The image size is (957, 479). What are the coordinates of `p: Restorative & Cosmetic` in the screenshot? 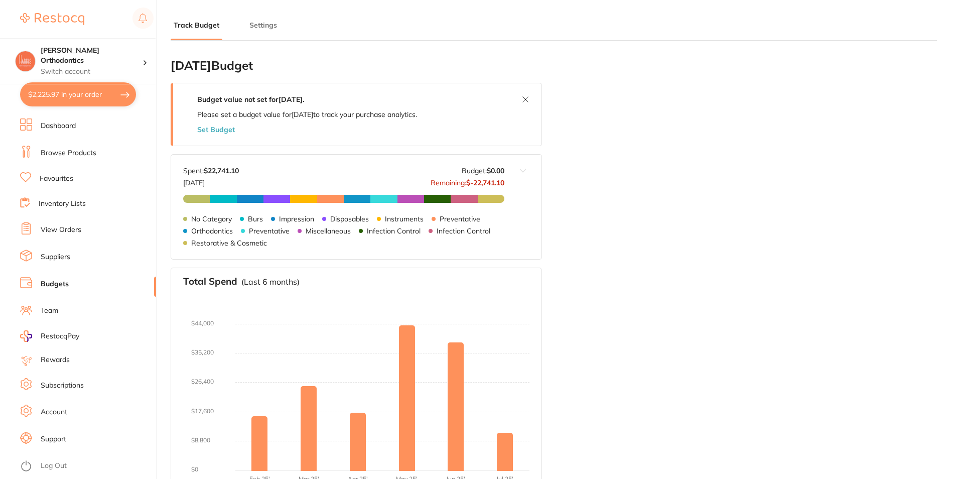 It's located at (229, 243).